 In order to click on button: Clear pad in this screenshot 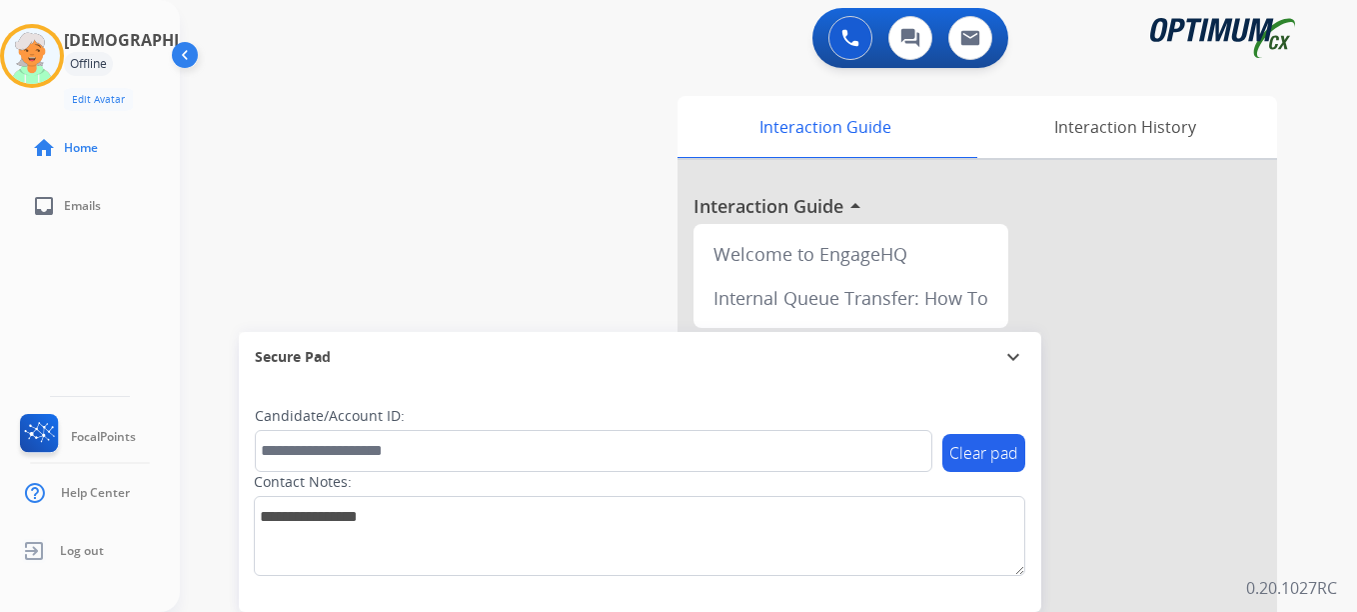, I will do `click(984, 453)`.